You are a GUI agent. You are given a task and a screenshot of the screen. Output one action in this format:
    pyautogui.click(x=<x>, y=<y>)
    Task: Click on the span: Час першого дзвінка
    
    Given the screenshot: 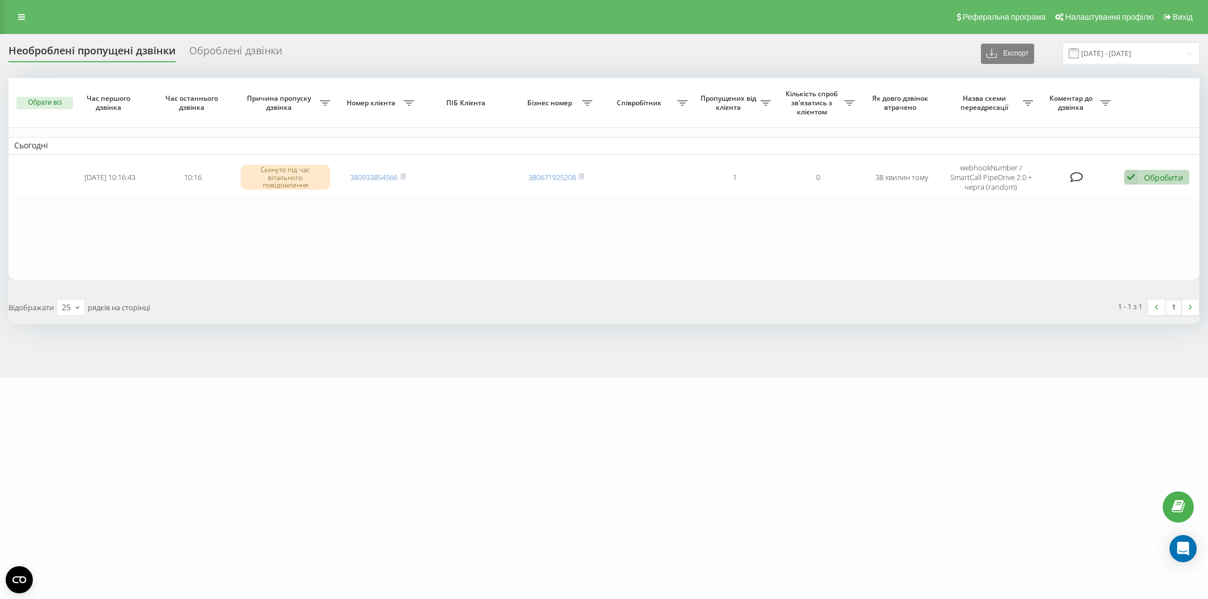 What is the action you would take?
    pyautogui.click(x=110, y=102)
    